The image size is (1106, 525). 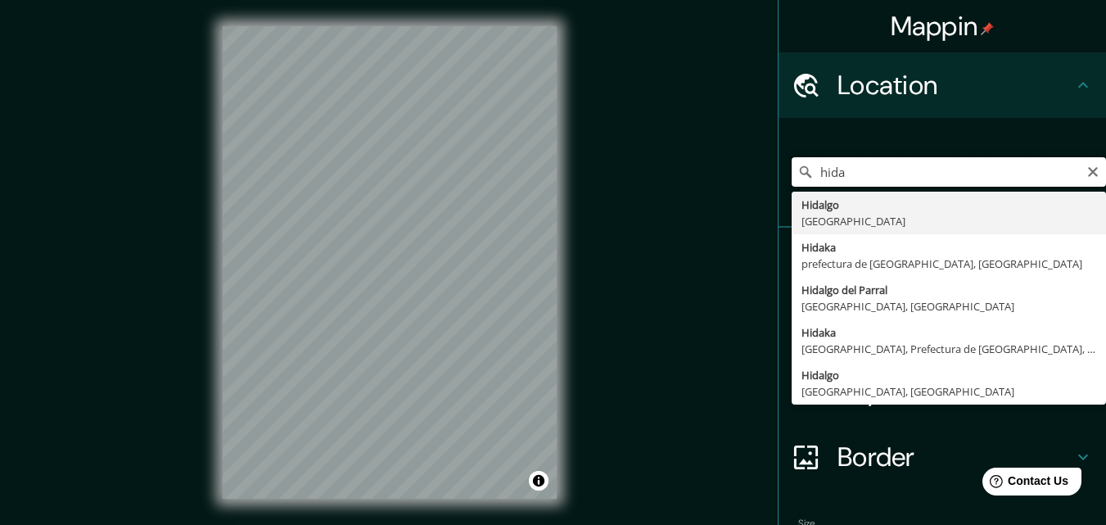 I want to click on h4: Layout, so click(x=955, y=391).